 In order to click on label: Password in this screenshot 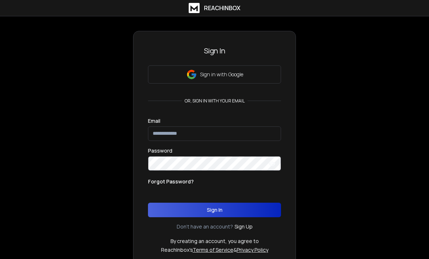, I will do `click(160, 151)`.